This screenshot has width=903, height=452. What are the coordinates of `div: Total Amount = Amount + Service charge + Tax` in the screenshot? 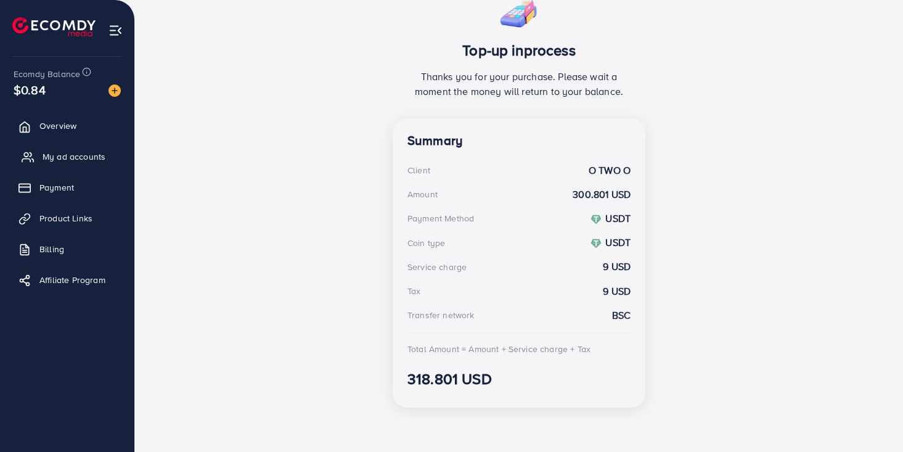 It's located at (499, 349).